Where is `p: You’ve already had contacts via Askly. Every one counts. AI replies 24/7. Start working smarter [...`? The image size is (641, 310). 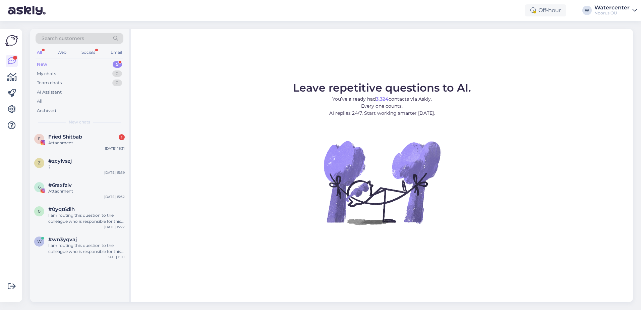
p: You’ve already had contacts via Askly. Every one counts. AI replies 24/7. Start working smarter [... is located at coordinates (382, 106).